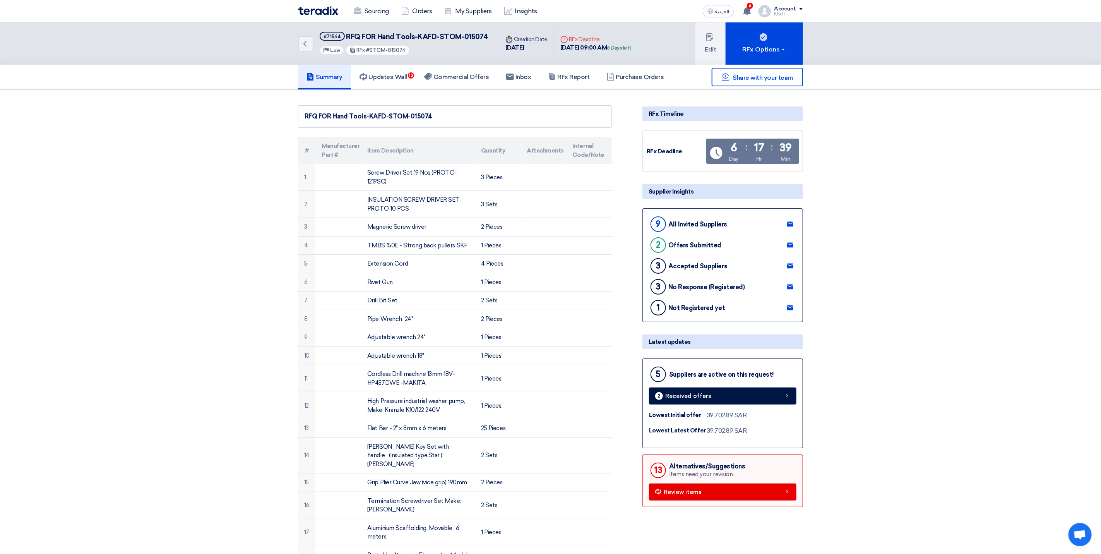 This screenshot has width=1101, height=554. I want to click on div: RFx Timeline, so click(723, 114).